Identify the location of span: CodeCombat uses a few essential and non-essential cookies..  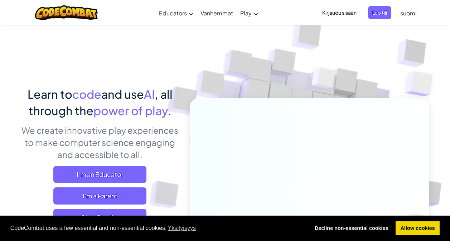
(157, 228).